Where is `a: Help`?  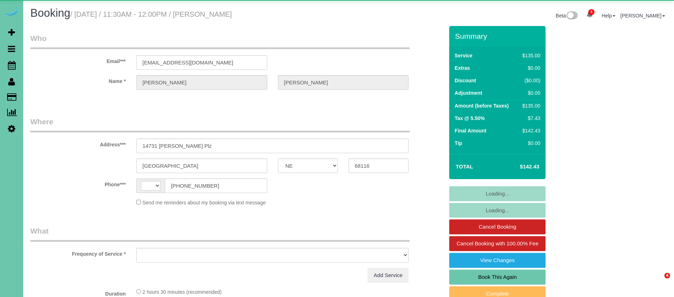 a: Help is located at coordinates (608, 16).